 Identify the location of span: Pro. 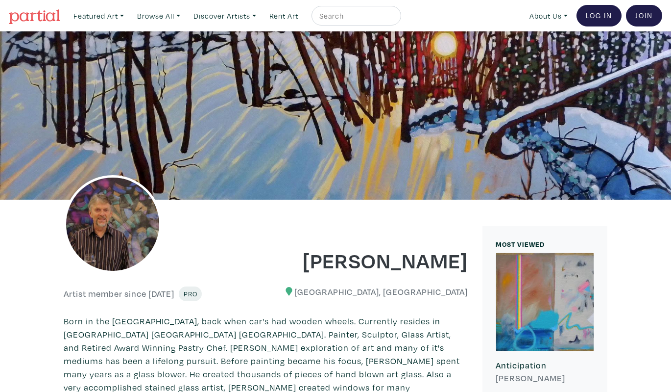
(190, 293).